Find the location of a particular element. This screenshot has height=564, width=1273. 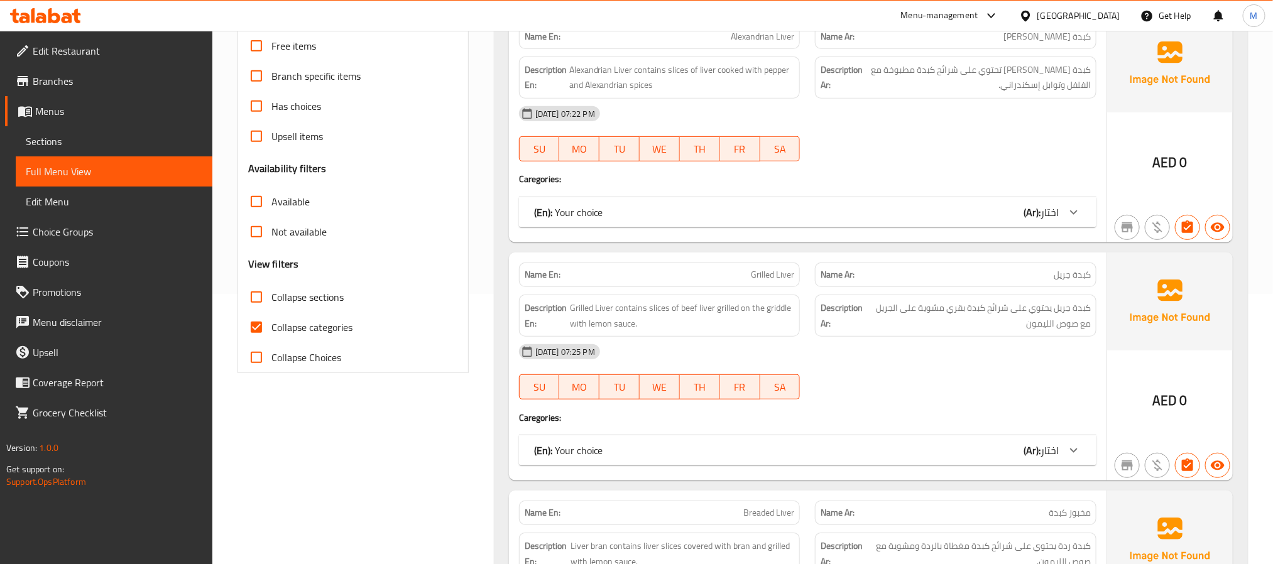

a: Menu disclaimer is located at coordinates (109, 322).